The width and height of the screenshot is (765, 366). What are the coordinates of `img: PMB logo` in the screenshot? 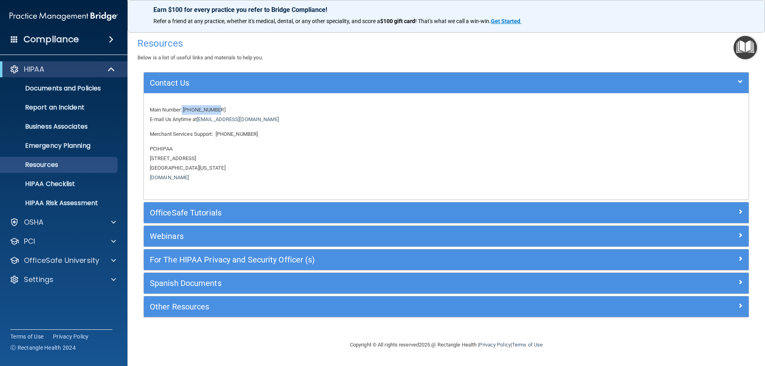 It's located at (64, 16).